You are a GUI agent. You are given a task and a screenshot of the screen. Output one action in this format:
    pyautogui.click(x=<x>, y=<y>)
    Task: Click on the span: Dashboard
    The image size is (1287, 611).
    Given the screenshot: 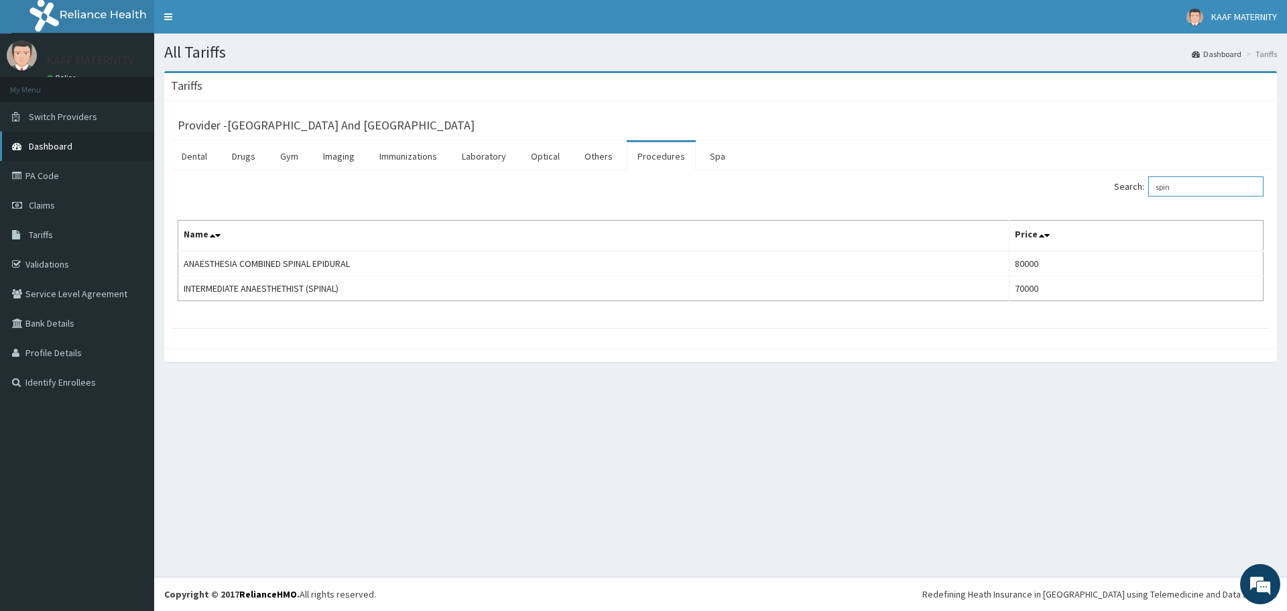 What is the action you would take?
    pyautogui.click(x=50, y=146)
    